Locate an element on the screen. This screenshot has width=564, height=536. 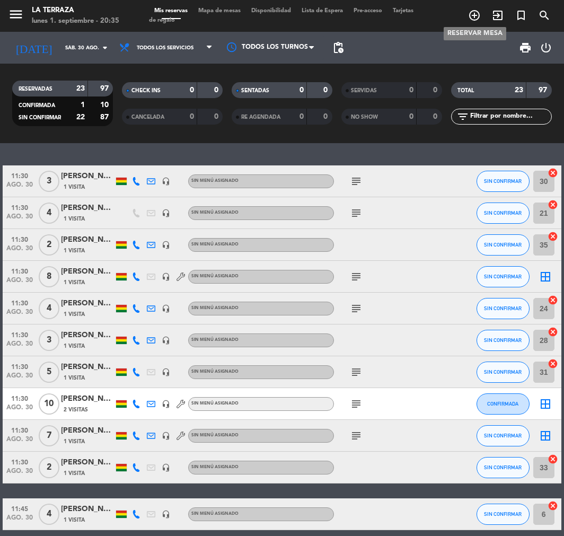
div: LOG OUT is located at coordinates (546, 48).